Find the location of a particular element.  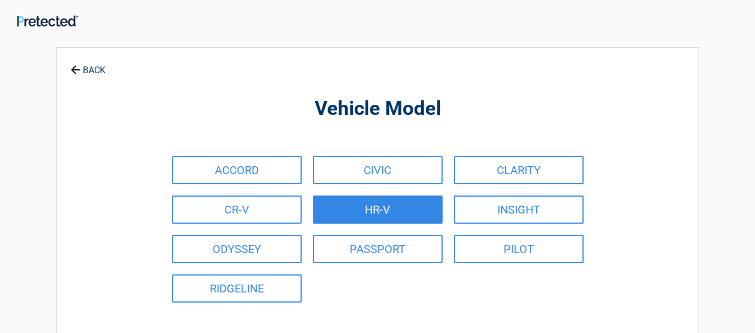

img: Main Logo is located at coordinates (47, 21).